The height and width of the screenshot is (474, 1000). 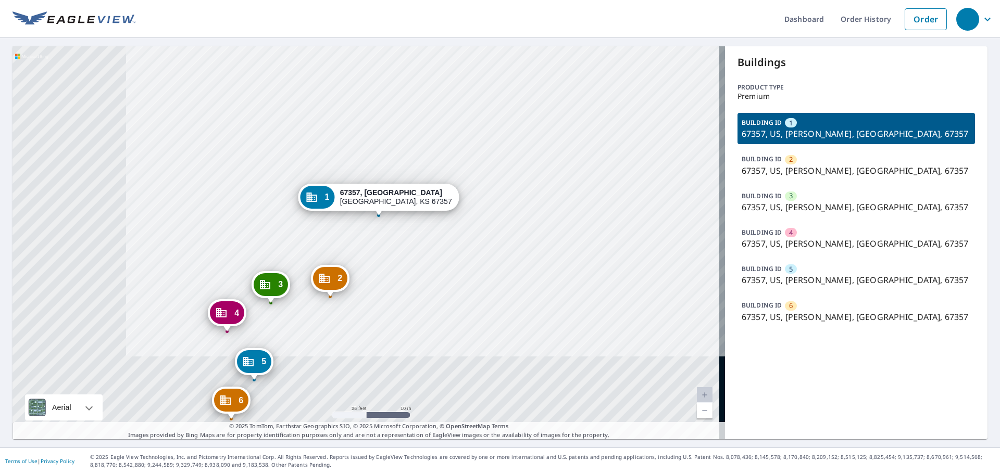 I want to click on a: Terms, so click(x=500, y=426).